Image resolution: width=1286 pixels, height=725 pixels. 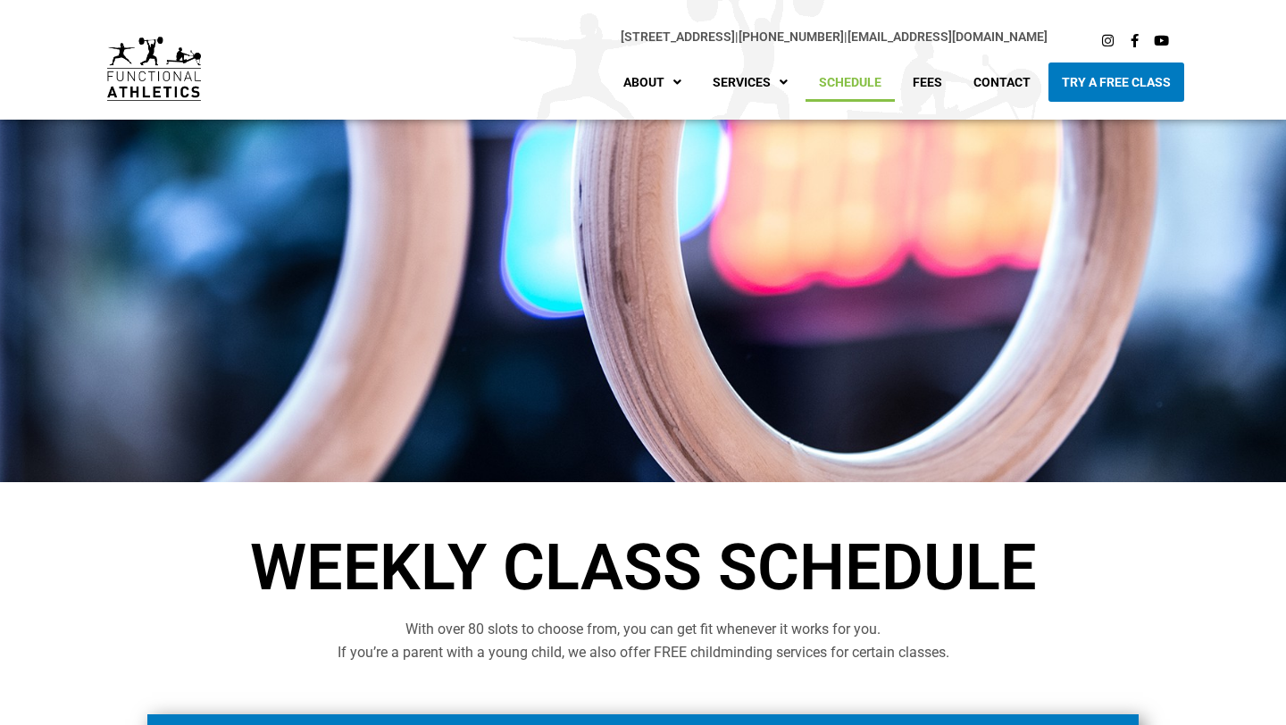 I want to click on p: With over 80 slots to choose from, you can get fit whenever it works for you. If you’re a parent ..., so click(x=643, y=641).